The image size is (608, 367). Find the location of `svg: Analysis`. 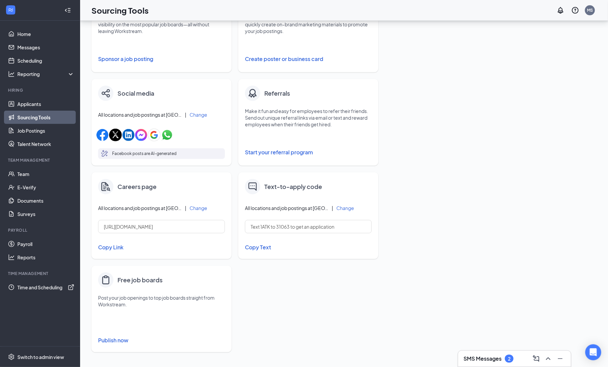

svg: Analysis is located at coordinates (11, 74).